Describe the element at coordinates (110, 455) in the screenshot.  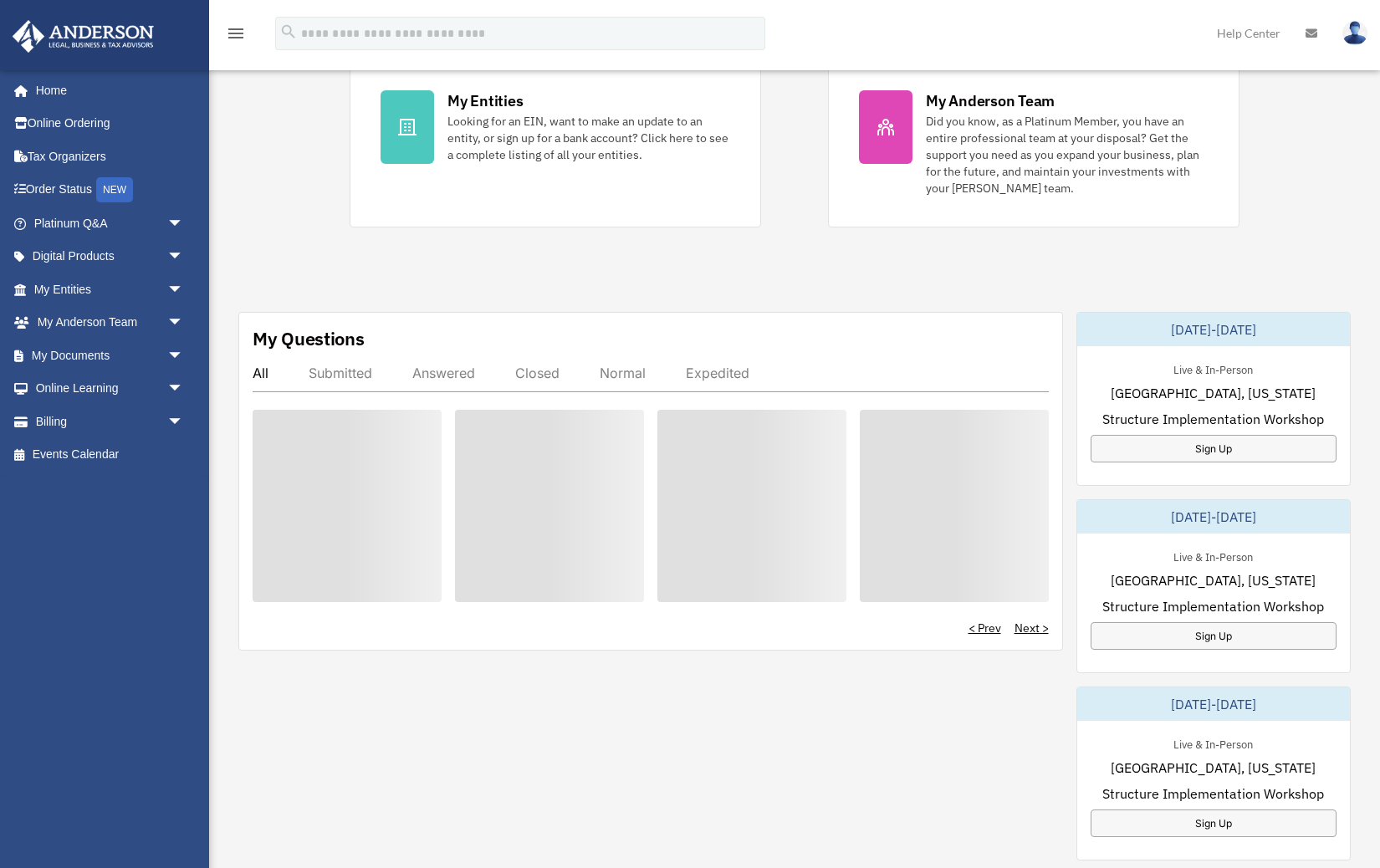
I see `a: Events Calendar` at that location.